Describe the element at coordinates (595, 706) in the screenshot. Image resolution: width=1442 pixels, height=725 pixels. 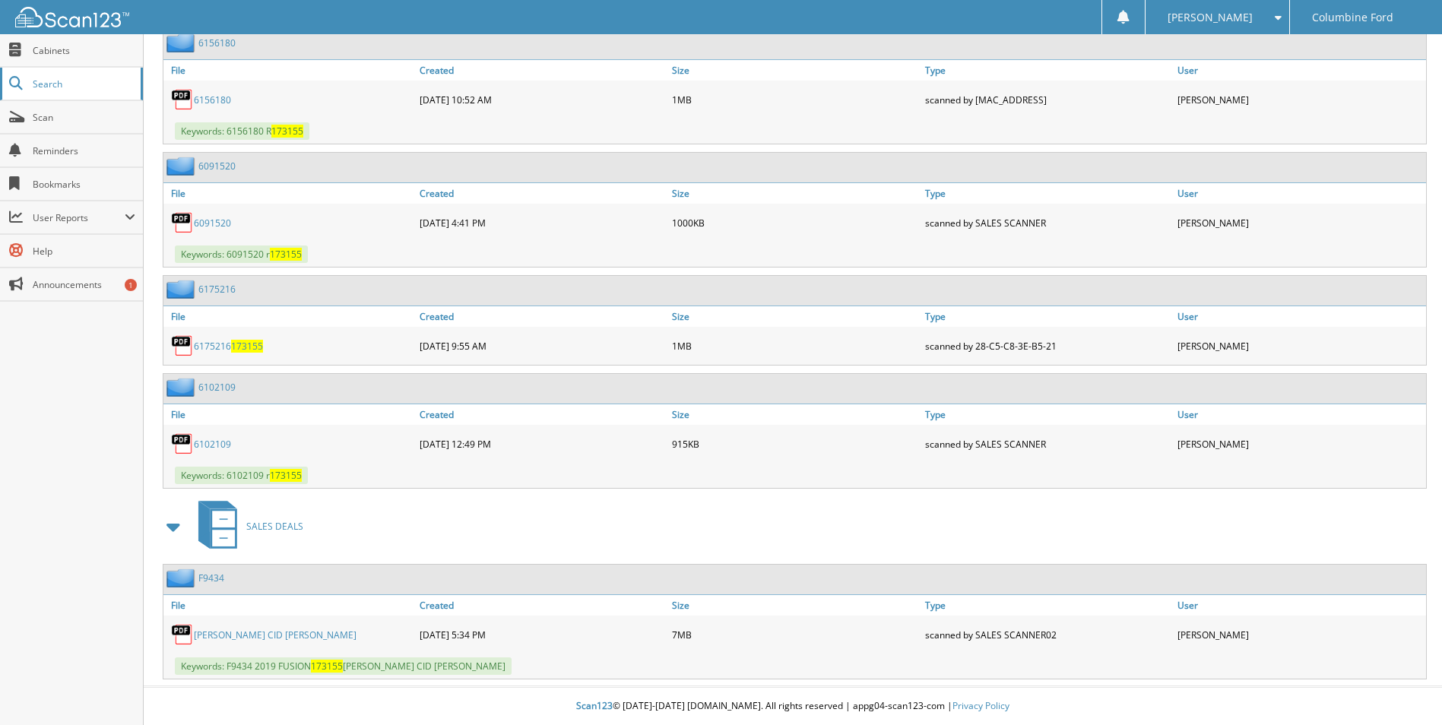
I see `span: Scan123` at that location.